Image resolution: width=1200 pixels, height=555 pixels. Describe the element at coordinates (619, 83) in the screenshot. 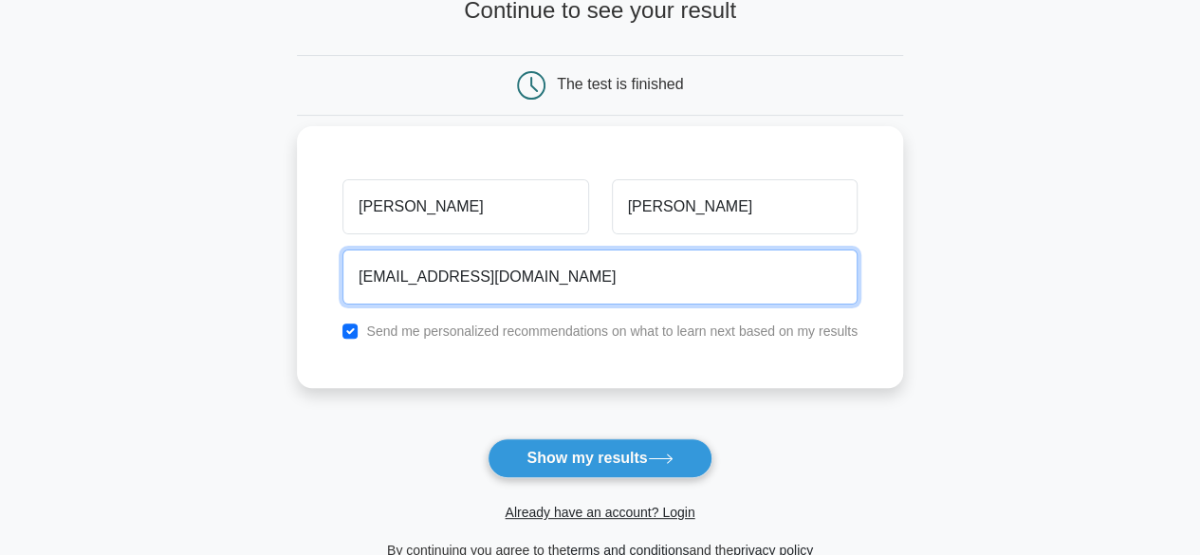

I see `div: The test is finished` at that location.